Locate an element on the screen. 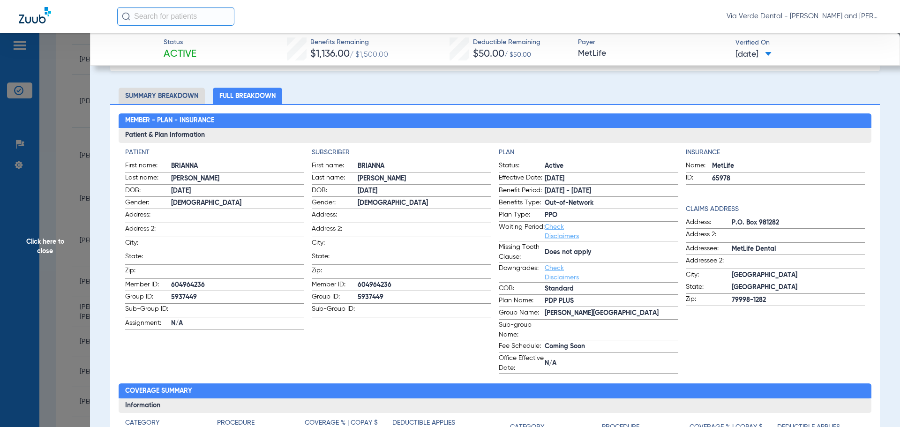 Image resolution: width=900 pixels, height=427 pixels. span: Effective Date: is located at coordinates (521, 179).